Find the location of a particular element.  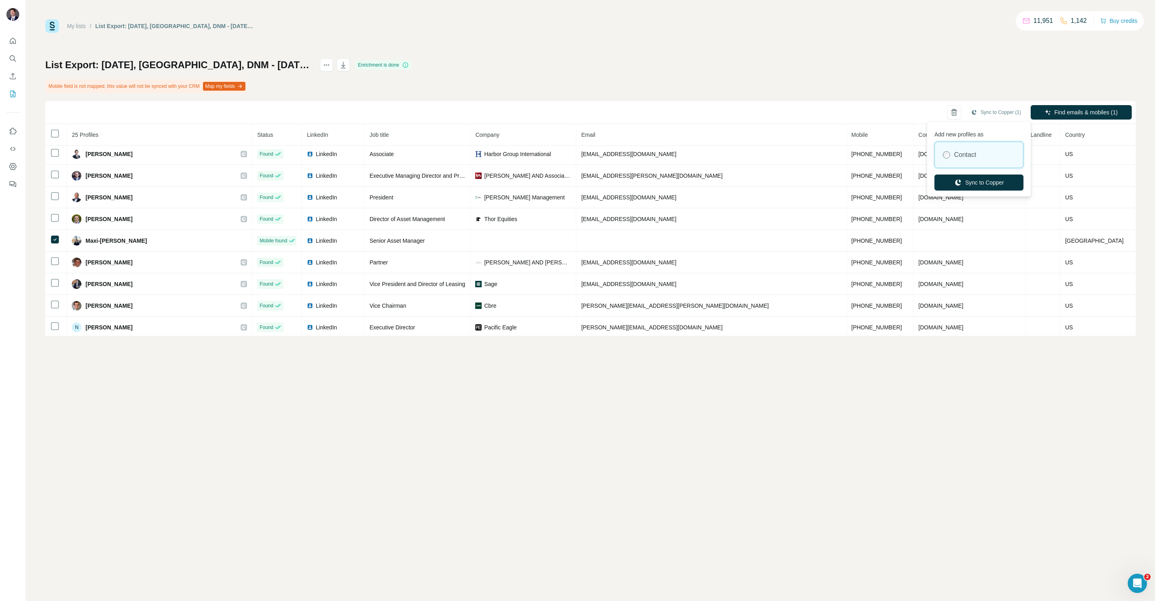

span: Cbre is located at coordinates (490, 305).